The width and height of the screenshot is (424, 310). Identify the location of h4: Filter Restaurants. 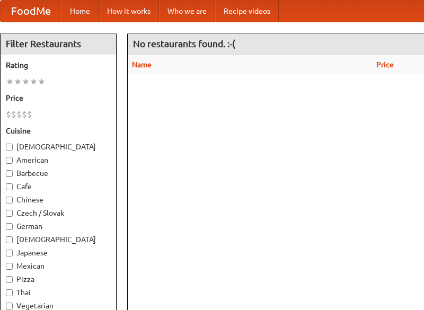
(58, 44).